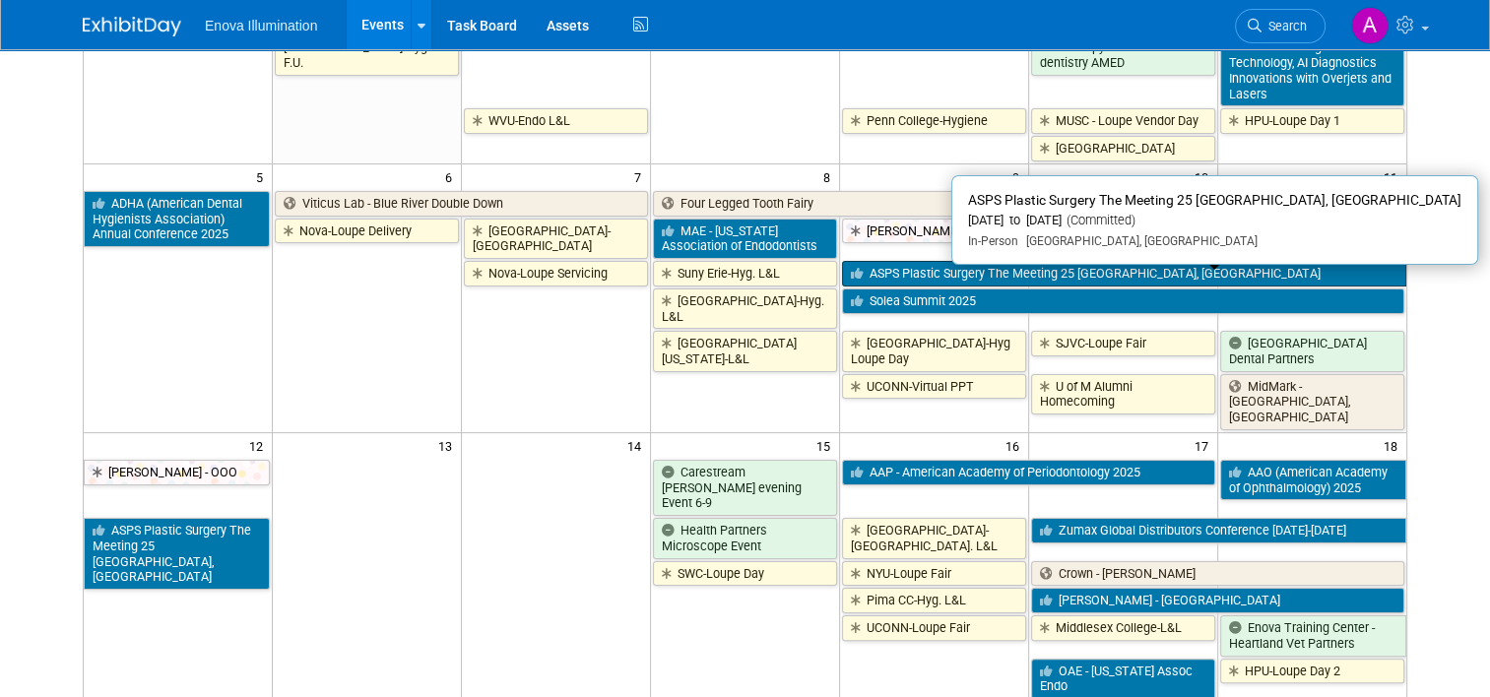 This screenshot has width=1490, height=697. I want to click on a: Enova Training Center - Heartland Vet Partners, so click(1313, 635).